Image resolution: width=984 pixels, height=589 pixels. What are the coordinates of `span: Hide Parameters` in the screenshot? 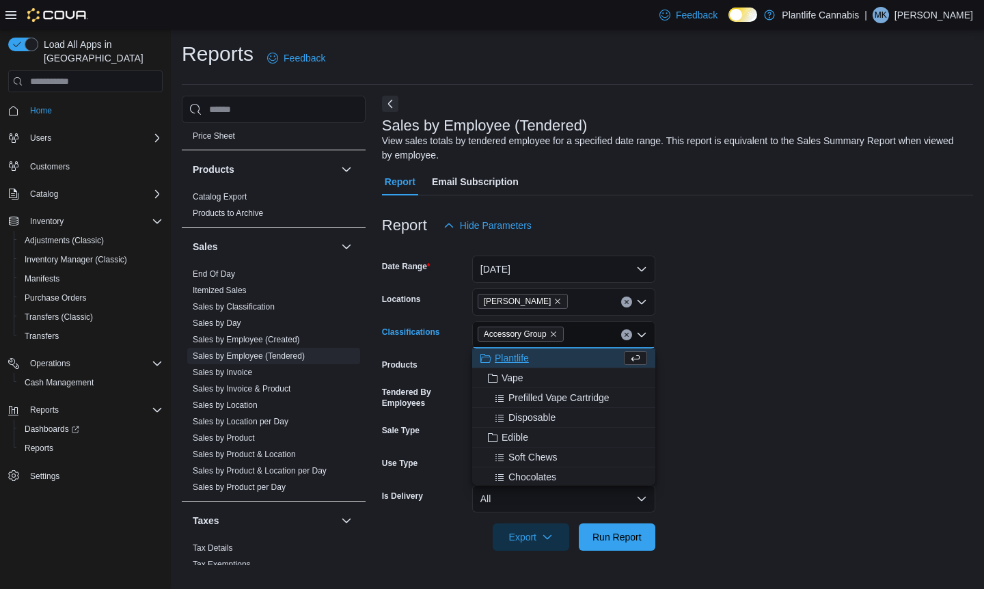 It's located at (495, 225).